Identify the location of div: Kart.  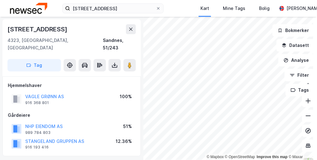
(205, 8).